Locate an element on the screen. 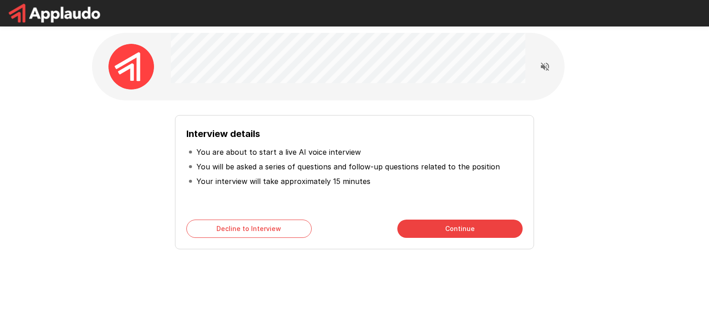  b: Interview details is located at coordinates (223, 134).